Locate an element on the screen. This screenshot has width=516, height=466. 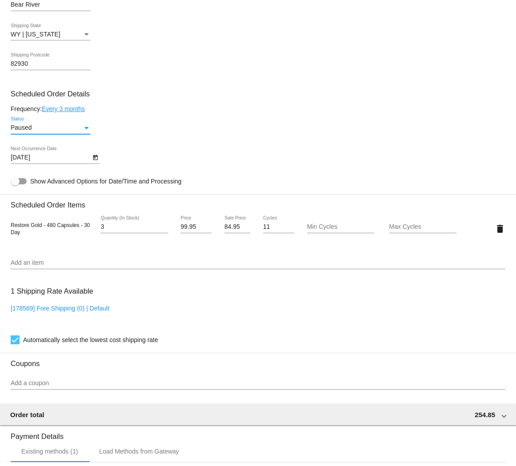
div: Existing methods (1) is located at coordinates (50, 451).